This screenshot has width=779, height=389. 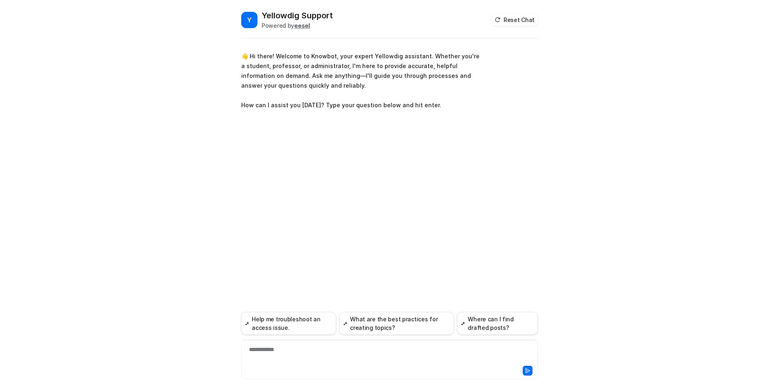 What do you see at coordinates (249, 20) in the screenshot?
I see `span: Y` at bounding box center [249, 20].